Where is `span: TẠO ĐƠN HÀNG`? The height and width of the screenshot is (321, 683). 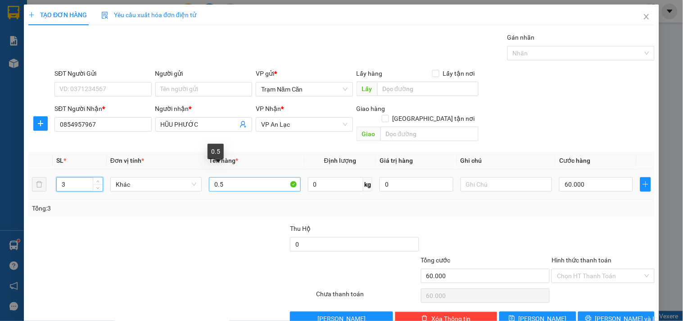 span: TẠO ĐƠN HÀNG is located at coordinates (58, 15).